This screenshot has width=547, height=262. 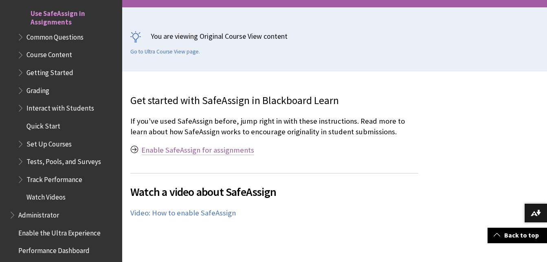 I want to click on span: Watch Videos, so click(x=46, y=196).